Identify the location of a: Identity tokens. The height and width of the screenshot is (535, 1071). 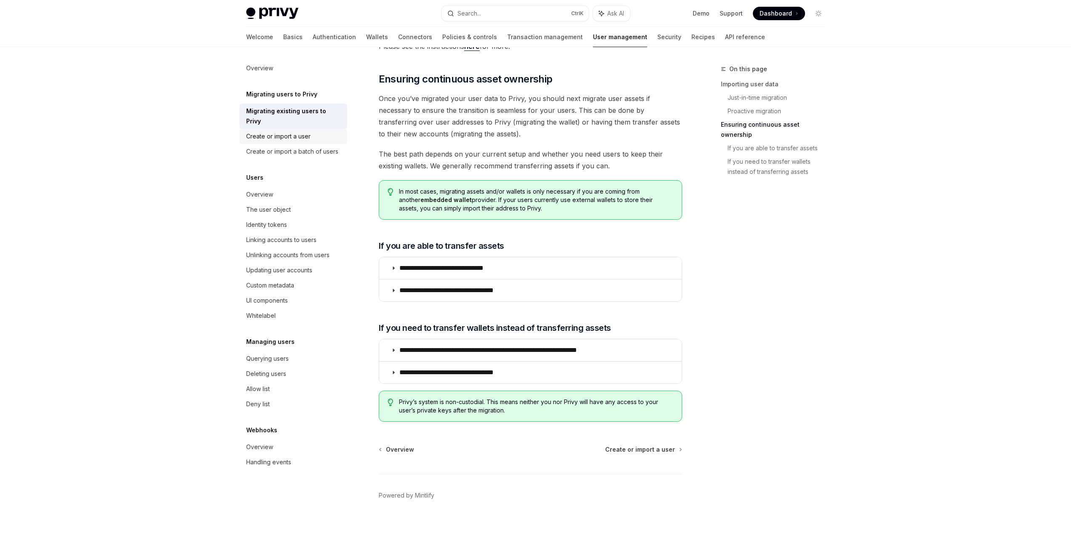
(293, 225).